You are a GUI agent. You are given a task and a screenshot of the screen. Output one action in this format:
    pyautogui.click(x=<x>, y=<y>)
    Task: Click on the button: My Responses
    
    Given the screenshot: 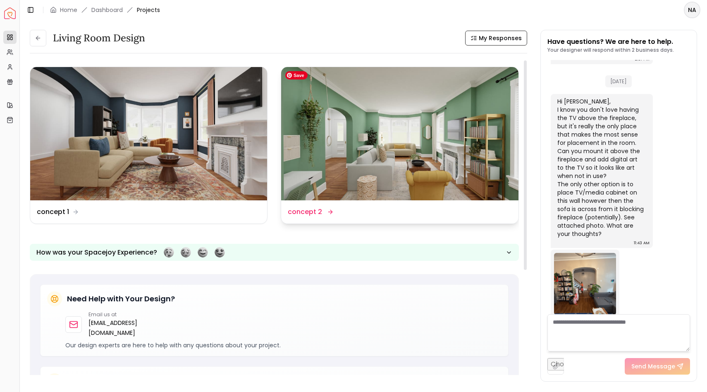 What is the action you would take?
    pyautogui.click(x=496, y=38)
    